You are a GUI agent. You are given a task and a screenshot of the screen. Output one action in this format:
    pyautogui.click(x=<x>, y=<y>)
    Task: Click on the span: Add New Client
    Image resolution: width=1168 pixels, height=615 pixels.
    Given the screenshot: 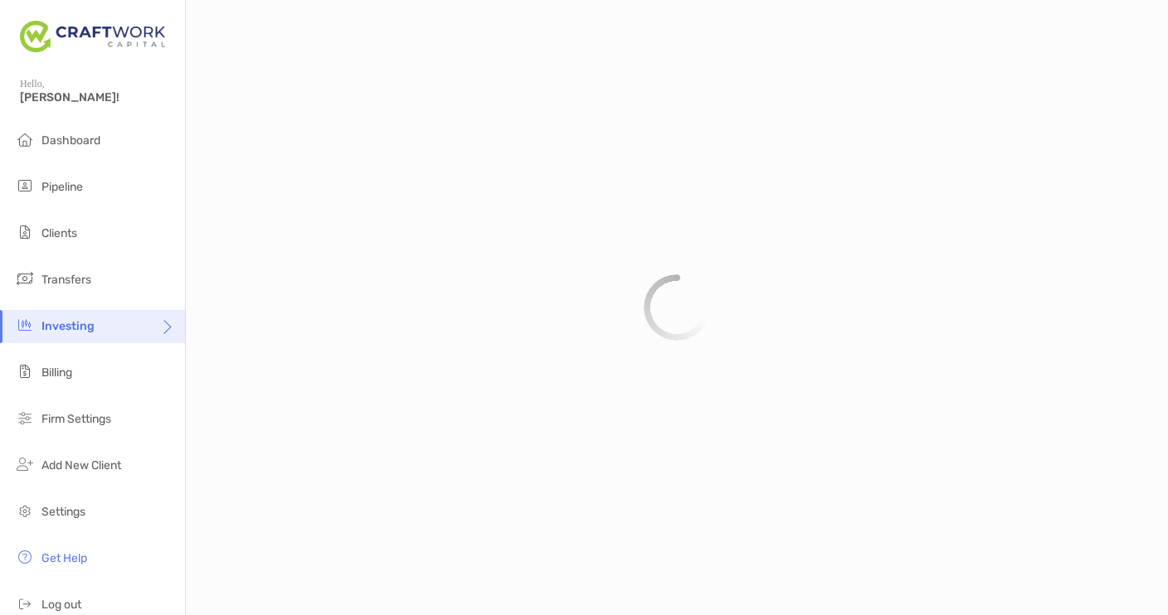 What is the action you would take?
    pyautogui.click(x=81, y=465)
    